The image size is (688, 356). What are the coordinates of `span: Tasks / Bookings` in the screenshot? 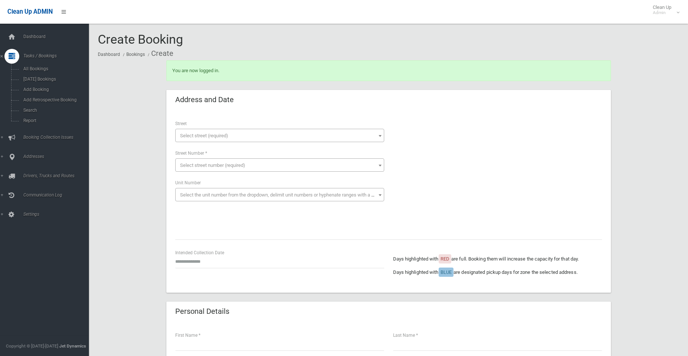 It's located at (58, 56).